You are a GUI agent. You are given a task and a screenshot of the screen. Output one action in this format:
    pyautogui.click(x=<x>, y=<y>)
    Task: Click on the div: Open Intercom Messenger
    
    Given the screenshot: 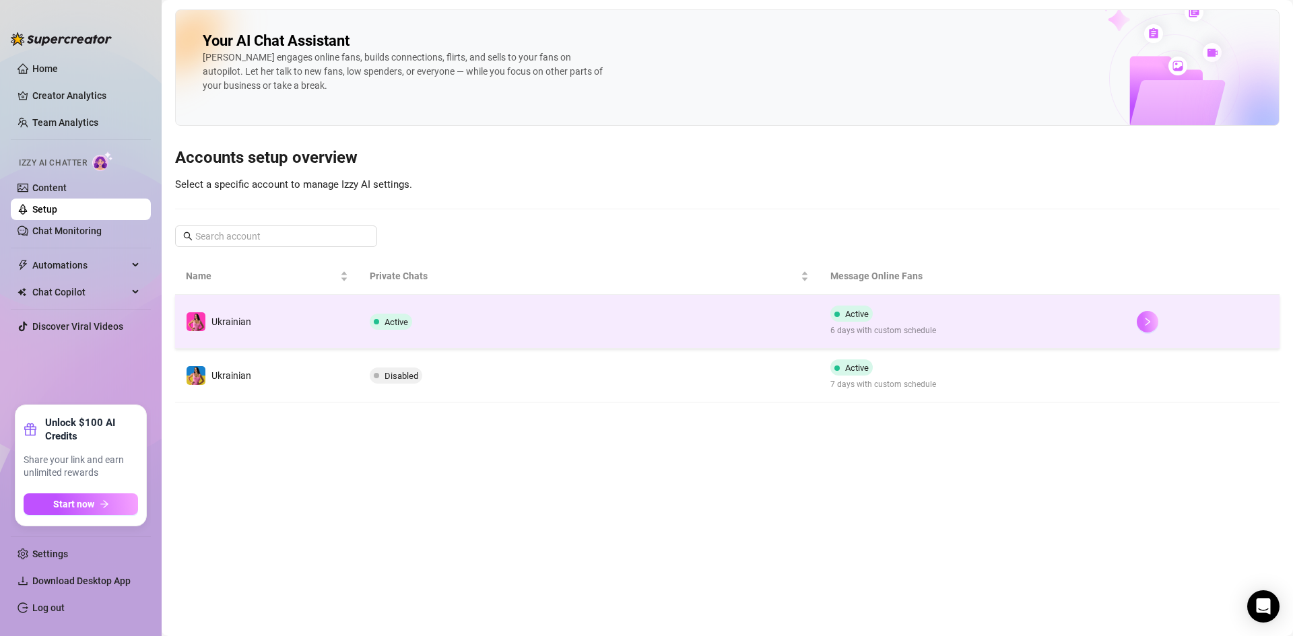 What is the action you would take?
    pyautogui.click(x=1263, y=607)
    